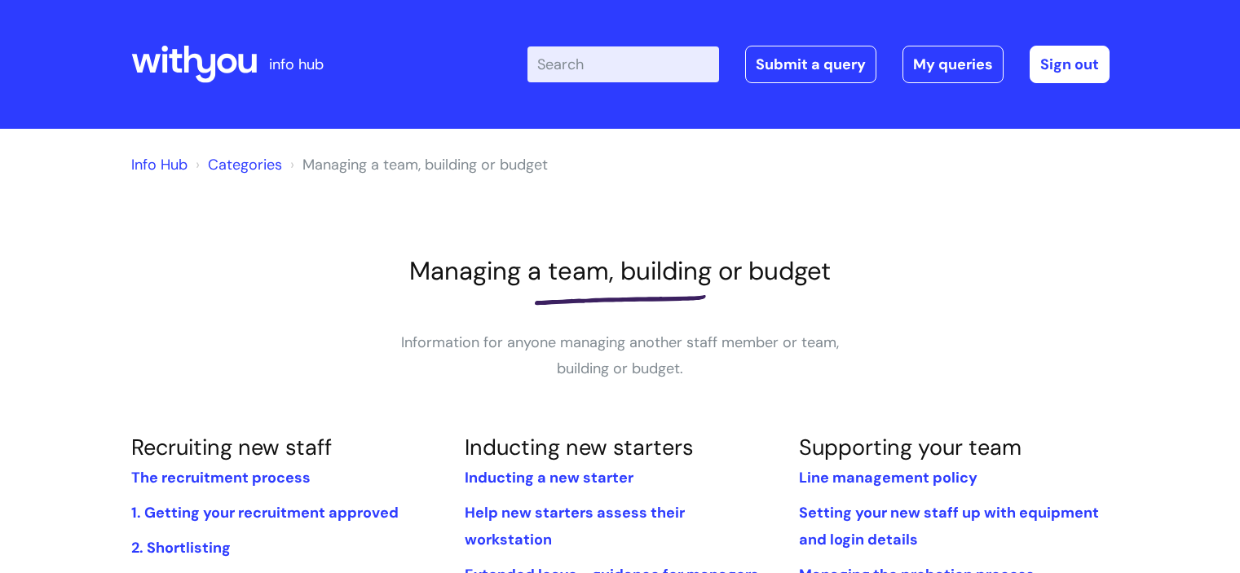  What do you see at coordinates (623, 64) in the screenshot?
I see `input: Search` at bounding box center [623, 64].